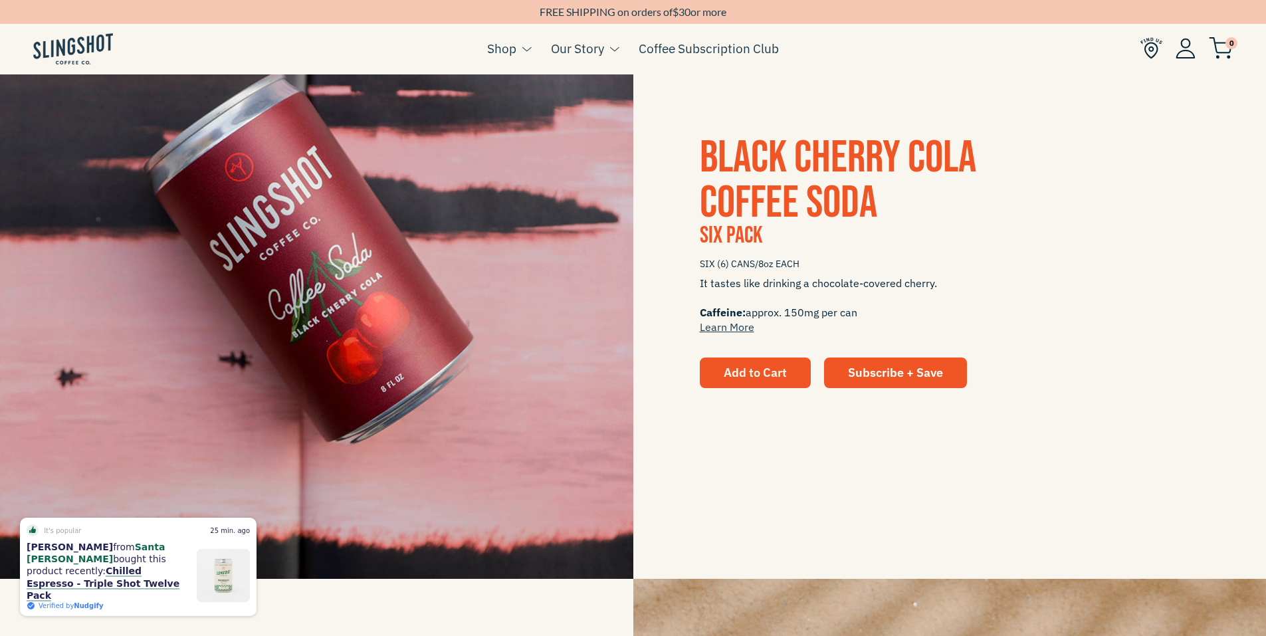 The image size is (1266, 636). What do you see at coordinates (755, 373) in the screenshot?
I see `button: Add to Cart` at bounding box center [755, 373].